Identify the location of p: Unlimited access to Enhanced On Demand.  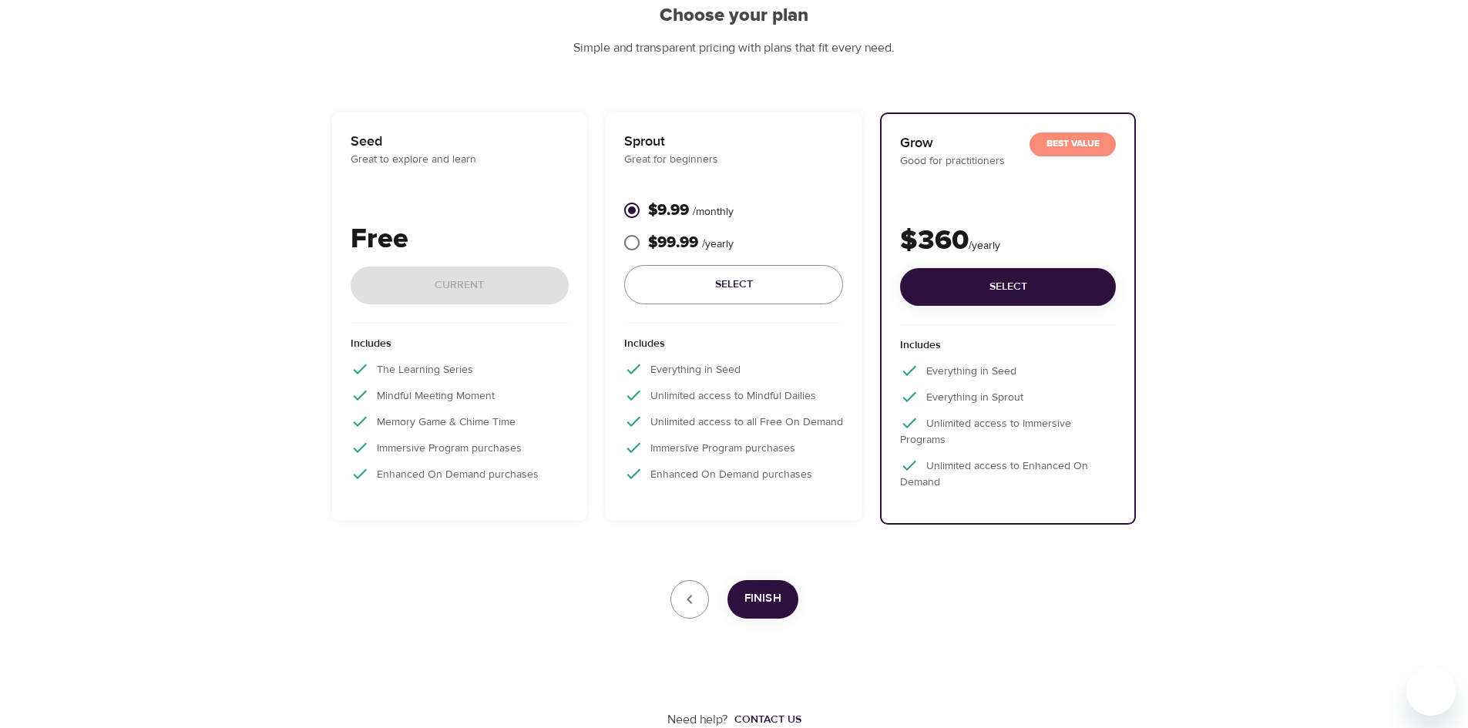
(1008, 473).